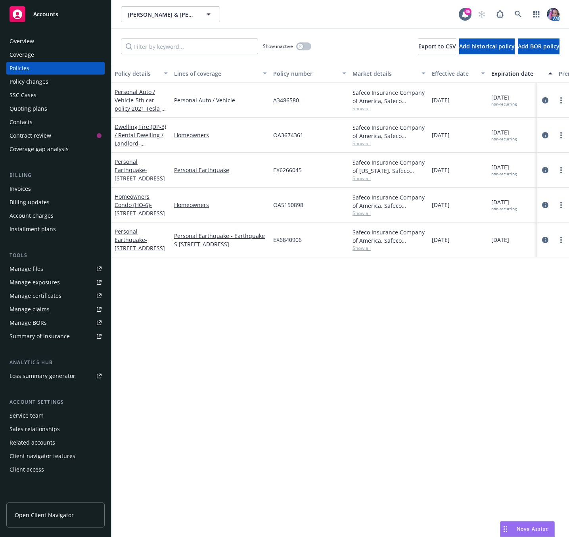 Image resolution: width=569 pixels, height=537 pixels. I want to click on div: Contacts, so click(21, 122).